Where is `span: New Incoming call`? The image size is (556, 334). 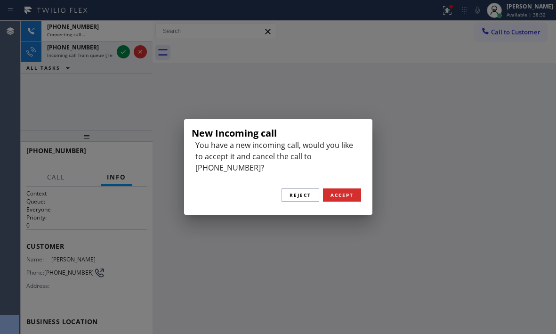
span: New Incoming call is located at coordinates (234, 133).